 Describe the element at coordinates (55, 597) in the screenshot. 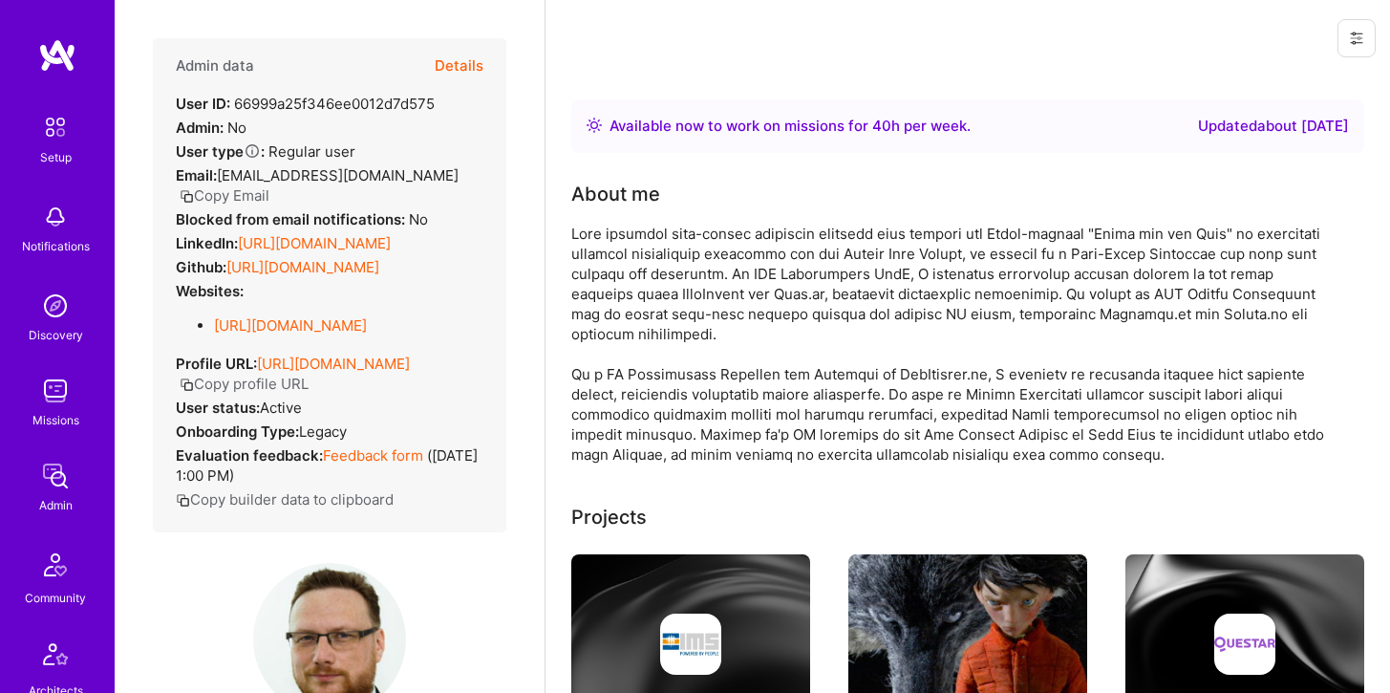

I see `div: Community` at that location.